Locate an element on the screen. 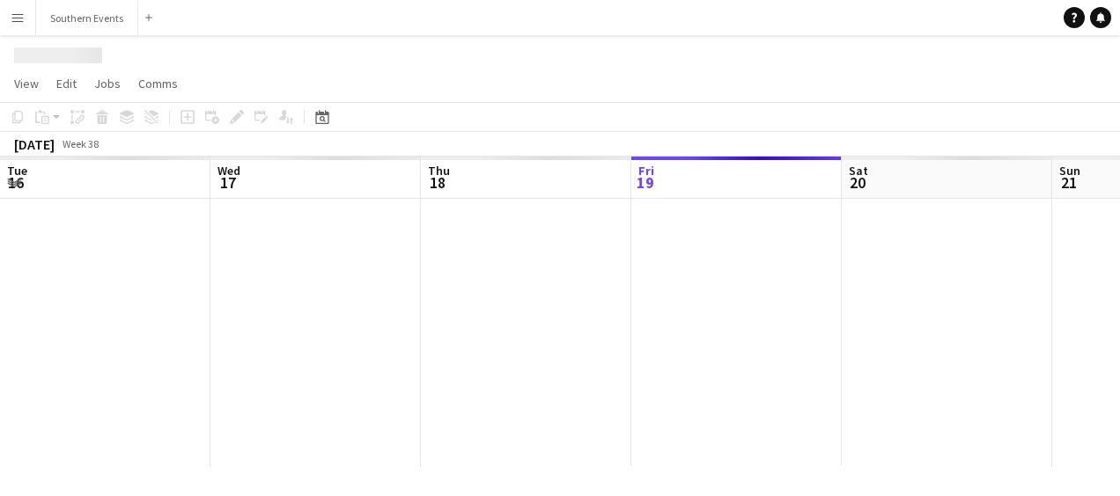 The width and height of the screenshot is (1120, 496). span: 20 is located at coordinates (856, 182).